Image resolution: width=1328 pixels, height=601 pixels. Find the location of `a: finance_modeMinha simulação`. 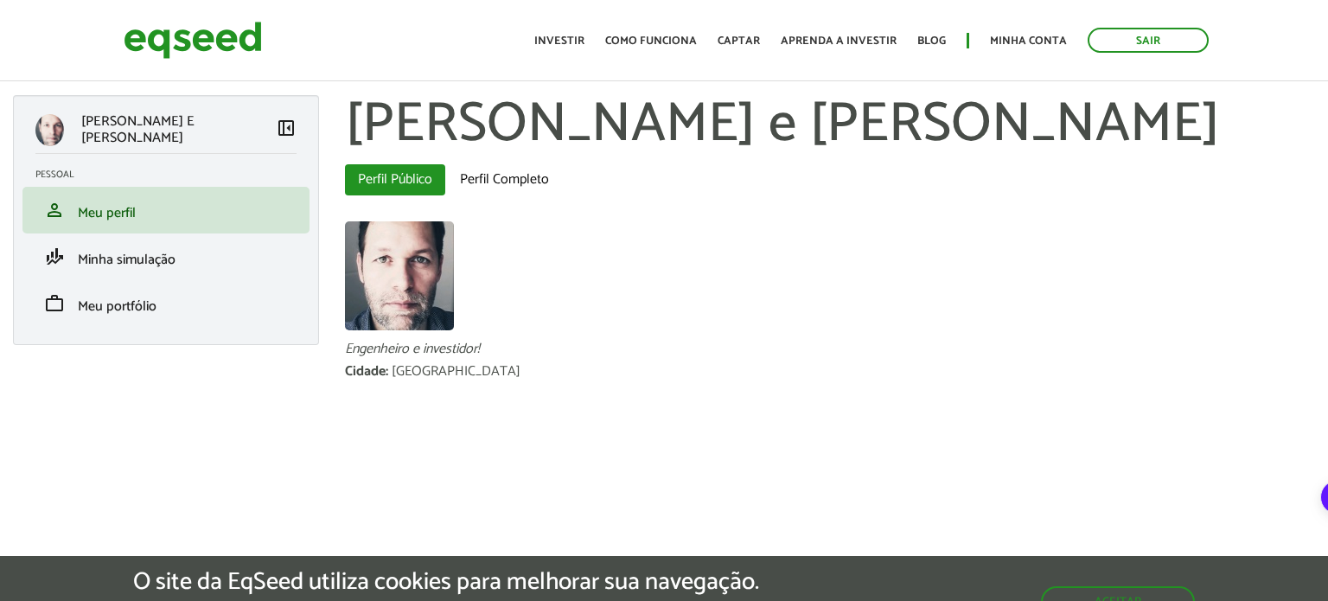

a: finance_modeMinha simulação is located at coordinates (166, 257).